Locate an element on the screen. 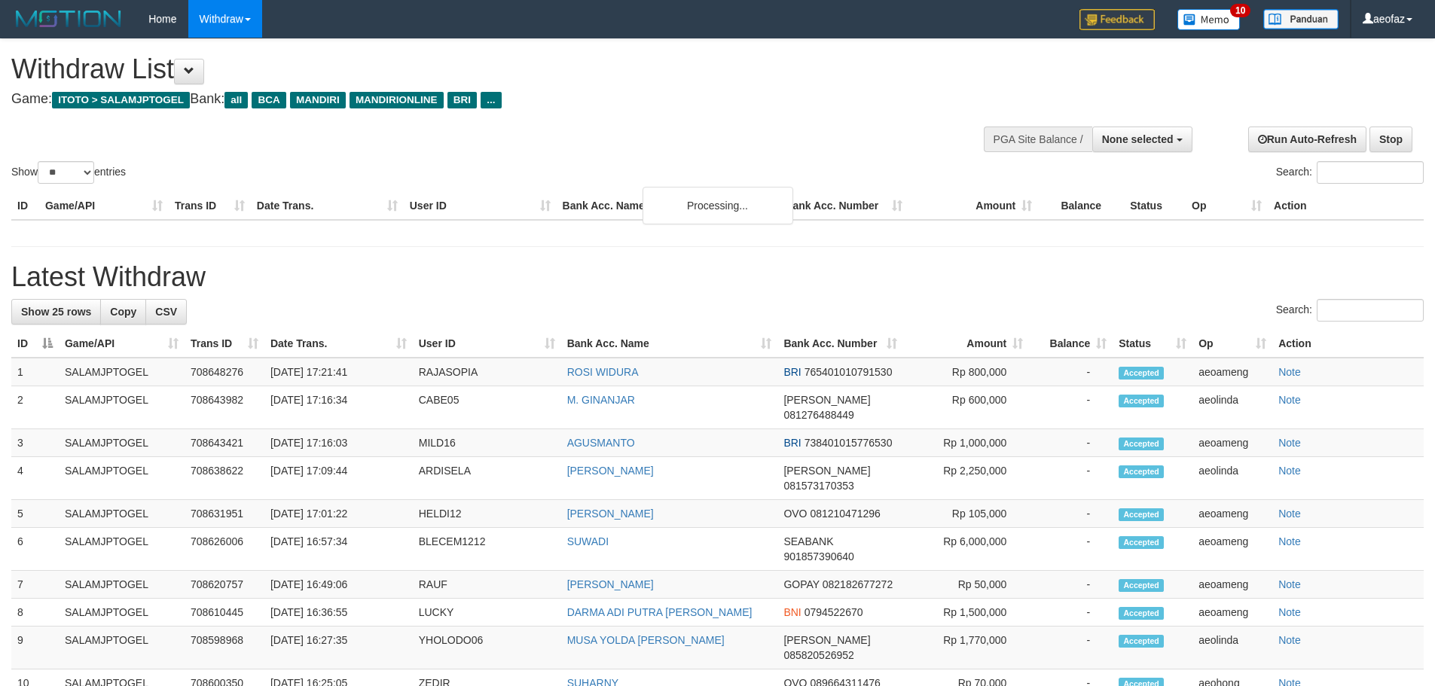 This screenshot has height=686, width=1435. td: YHOLODO06 is located at coordinates (487, 648).